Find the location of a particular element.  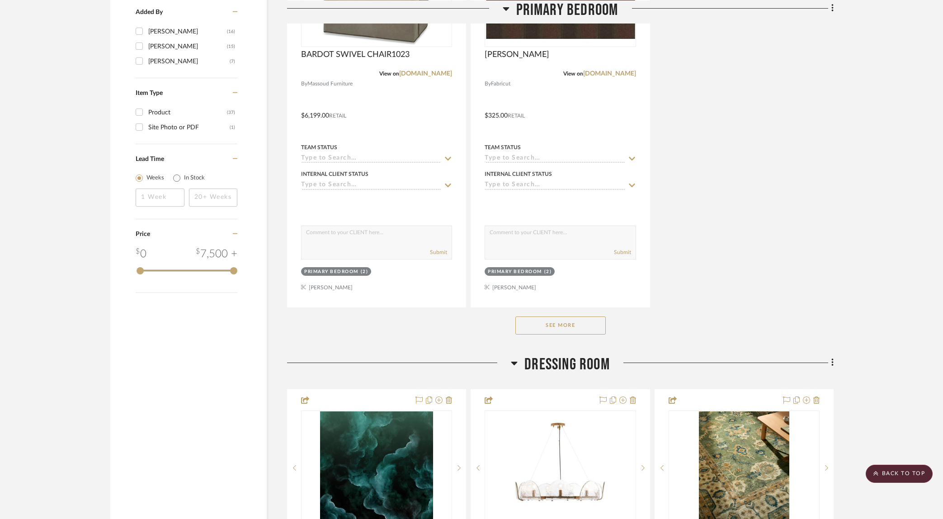

span: Massoud Furniture is located at coordinates (330, 84).